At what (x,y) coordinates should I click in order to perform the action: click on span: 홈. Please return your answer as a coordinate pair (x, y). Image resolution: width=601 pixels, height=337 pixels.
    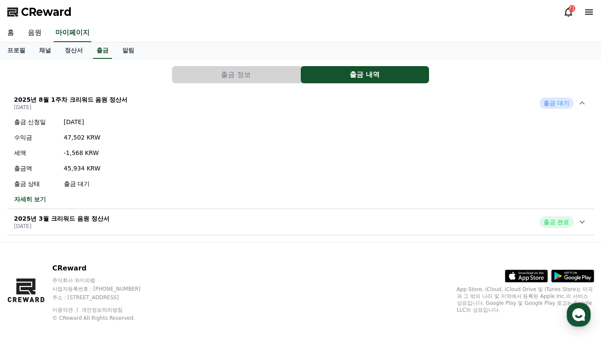
    Looking at the image, I should click on (30, 282).